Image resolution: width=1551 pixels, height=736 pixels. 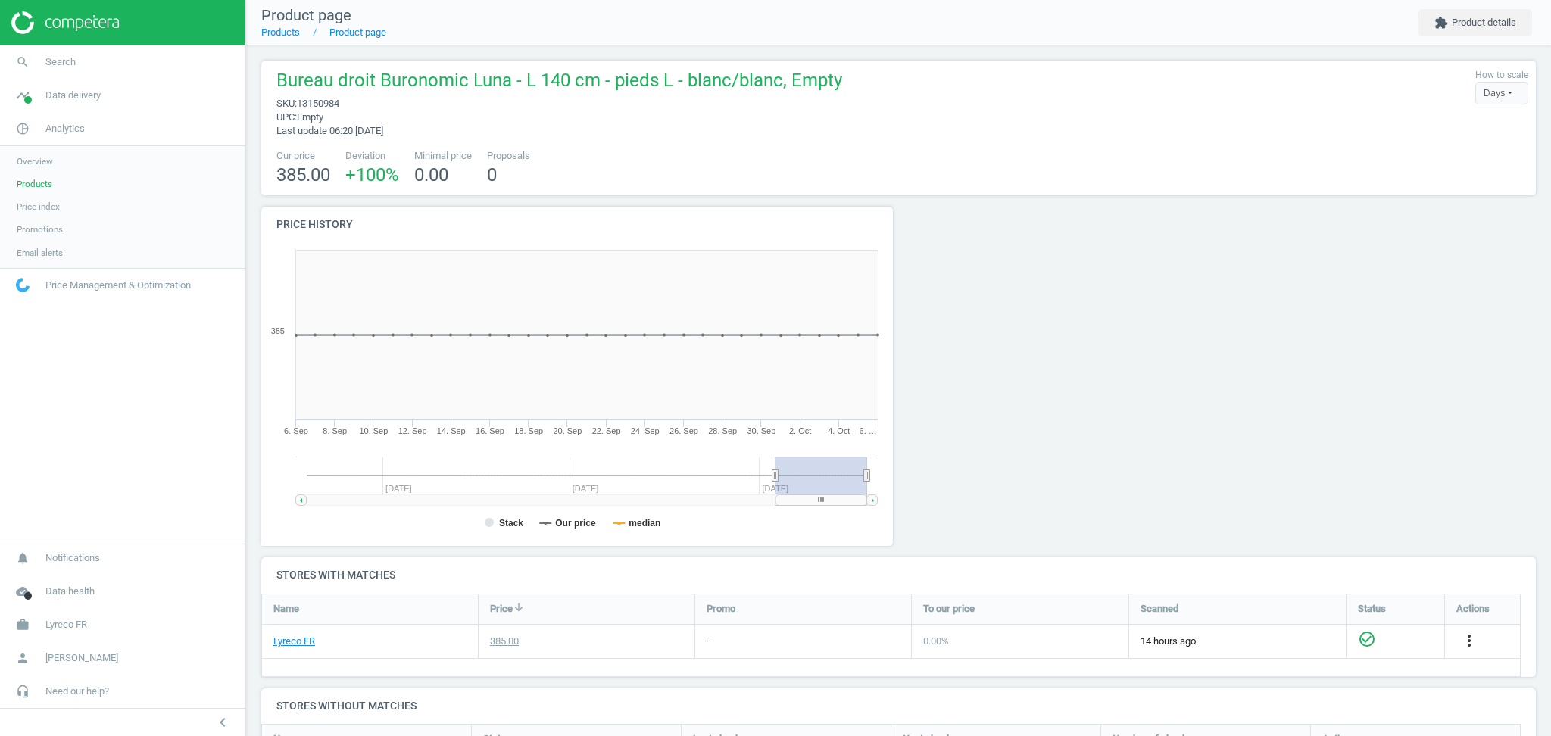 What do you see at coordinates (645, 431) in the screenshot?
I see `tspan: 24. Sep` at bounding box center [645, 431].